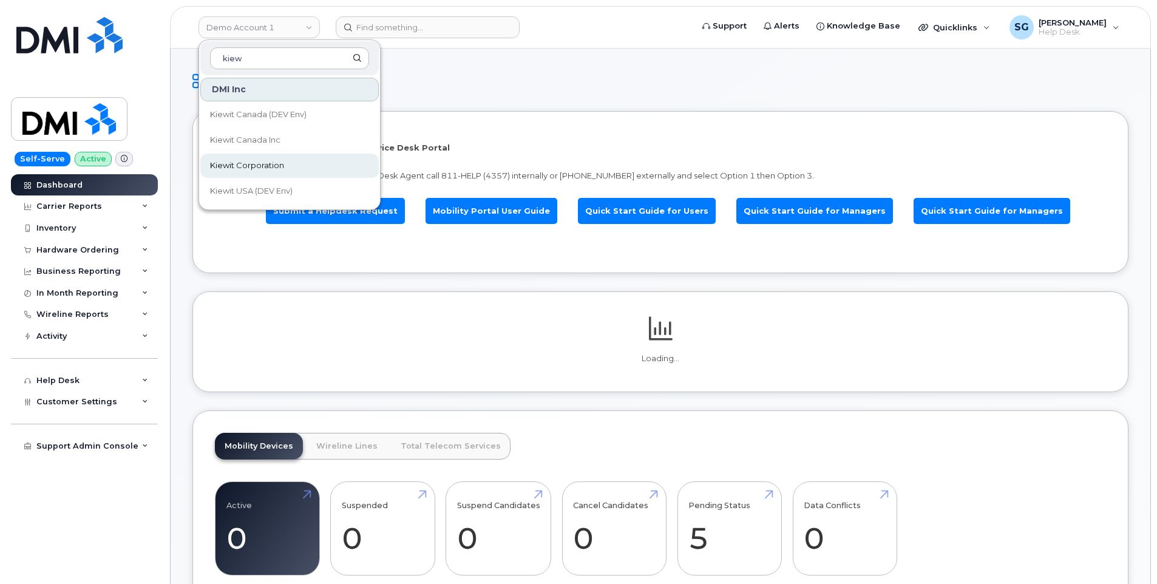 The width and height of the screenshot is (1157, 584). Describe the element at coordinates (290, 191) in the screenshot. I see `a: Kiewit USA (DEV Env)` at that location.